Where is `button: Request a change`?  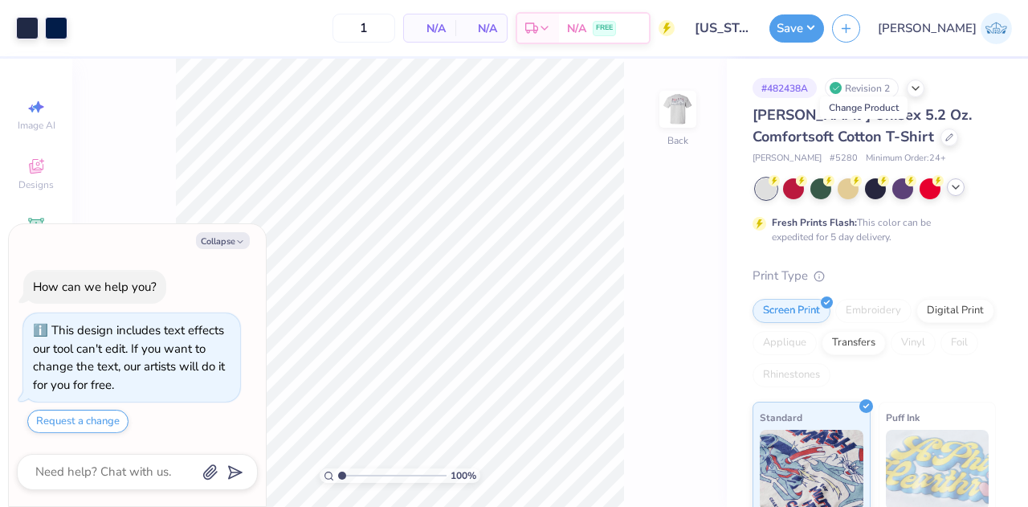 button: Request a change is located at coordinates (78, 421).